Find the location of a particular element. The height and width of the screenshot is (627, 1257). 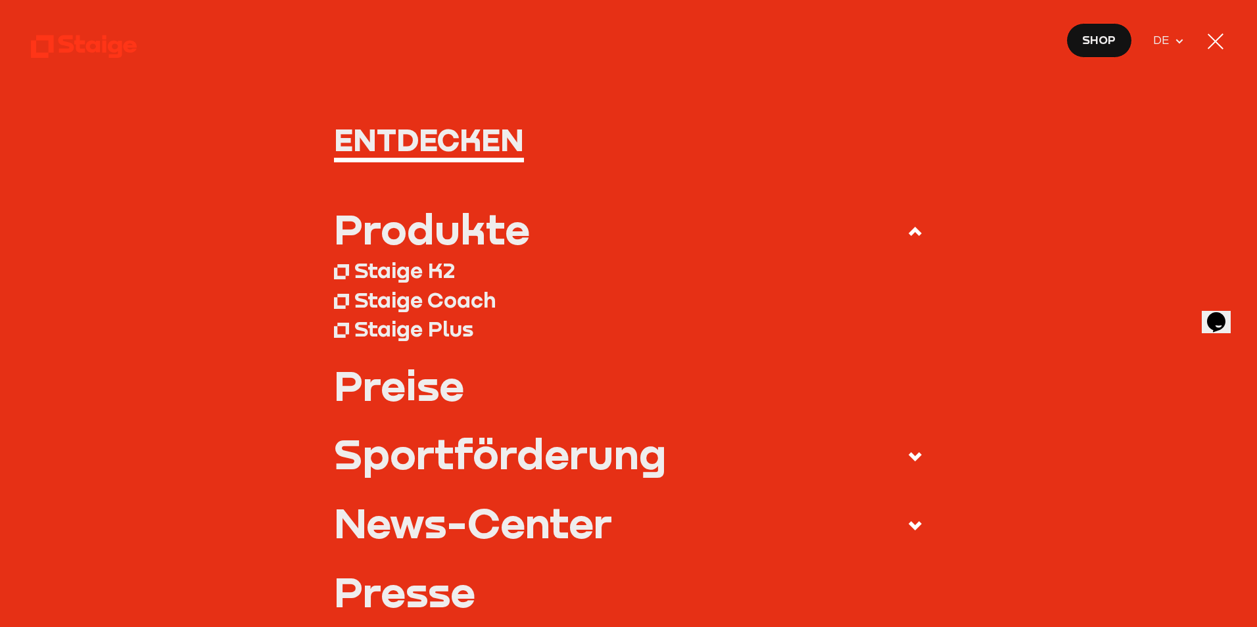

a: Preise is located at coordinates (628, 385).